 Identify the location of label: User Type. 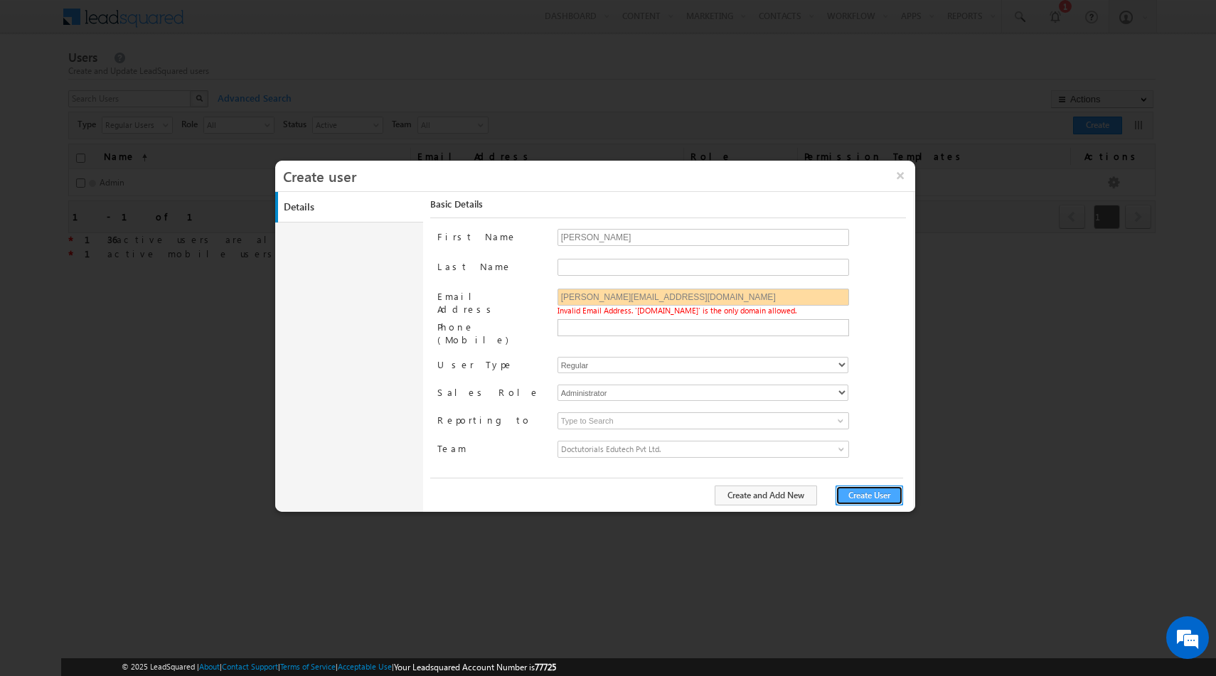
(491, 364).